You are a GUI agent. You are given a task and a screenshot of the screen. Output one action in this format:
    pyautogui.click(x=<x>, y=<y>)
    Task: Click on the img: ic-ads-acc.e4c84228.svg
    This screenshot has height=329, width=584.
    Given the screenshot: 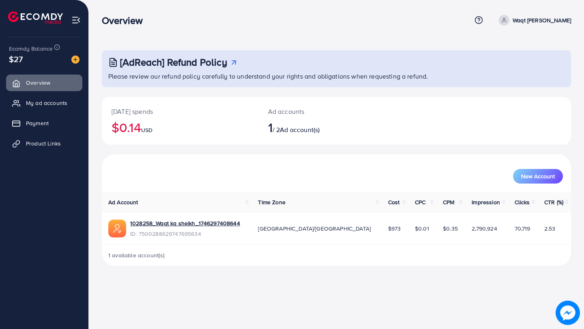 What is the action you would take?
    pyautogui.click(x=117, y=229)
    